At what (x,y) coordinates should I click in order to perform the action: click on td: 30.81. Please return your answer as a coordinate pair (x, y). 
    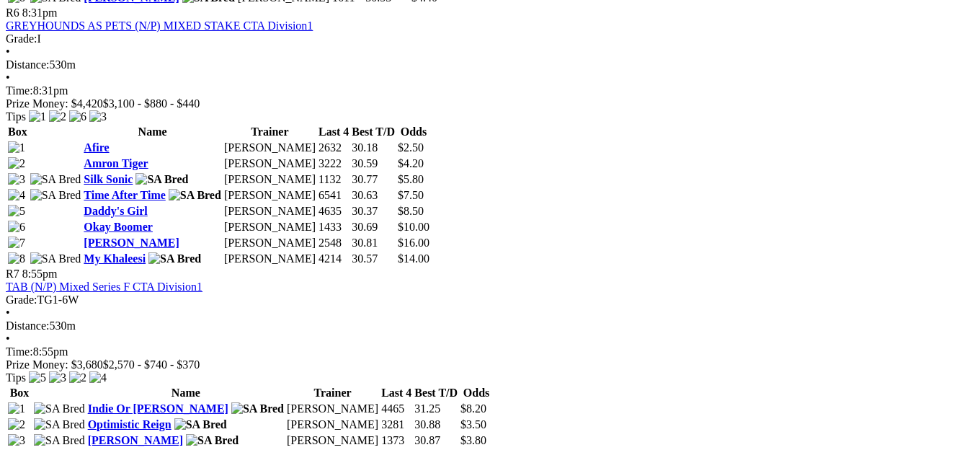
    Looking at the image, I should click on (373, 243).